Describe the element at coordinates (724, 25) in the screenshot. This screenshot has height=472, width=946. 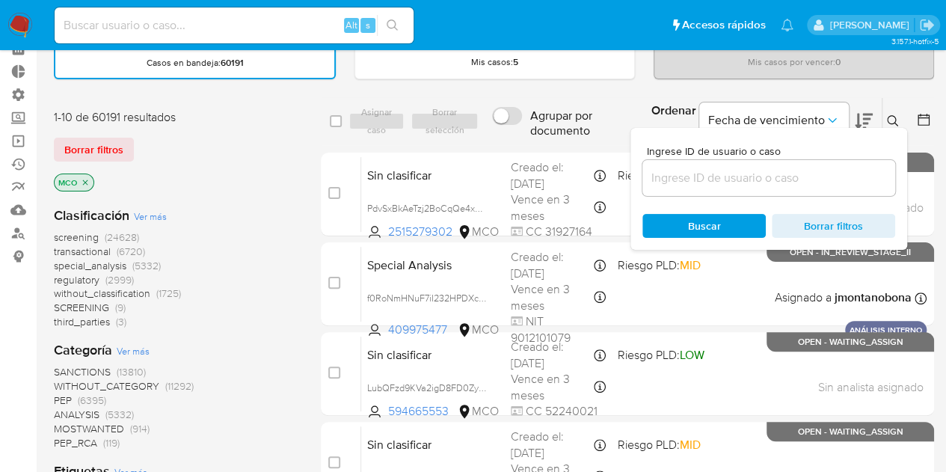
I see `span: Accesos rápidos` at that location.